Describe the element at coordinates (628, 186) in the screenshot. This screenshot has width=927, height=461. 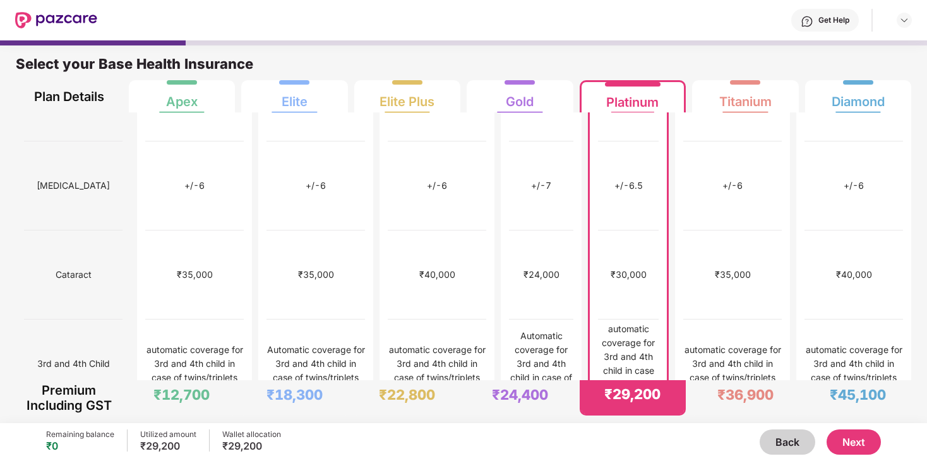
I see `div: +/-6.5` at that location.